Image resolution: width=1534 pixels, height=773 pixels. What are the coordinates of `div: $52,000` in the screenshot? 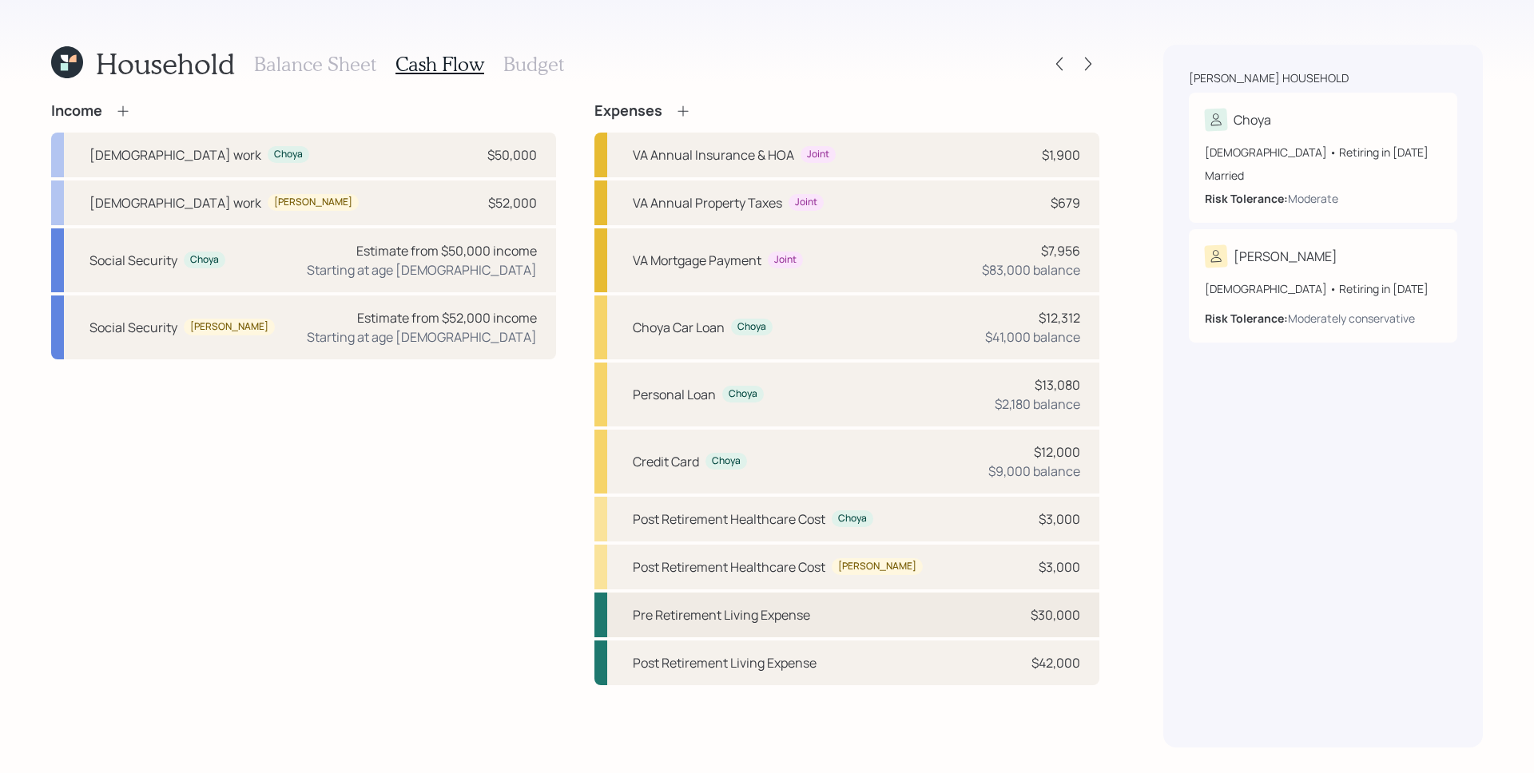 It's located at (512, 203).